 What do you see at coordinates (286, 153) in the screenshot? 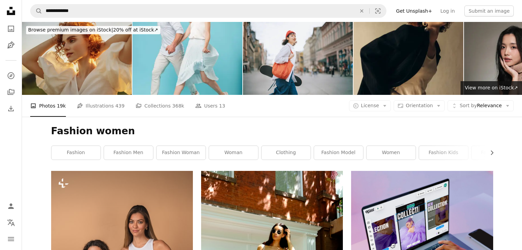
I see `a: clothing` at bounding box center [286, 153].